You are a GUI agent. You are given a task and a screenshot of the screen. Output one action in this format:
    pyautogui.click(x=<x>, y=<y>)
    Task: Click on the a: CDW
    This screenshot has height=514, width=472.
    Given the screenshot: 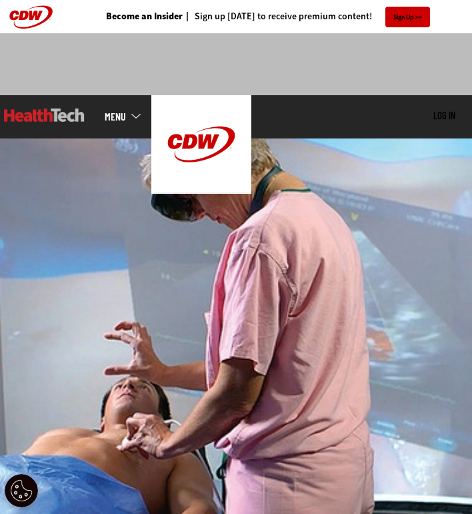 What is the action you would take?
    pyautogui.click(x=201, y=190)
    